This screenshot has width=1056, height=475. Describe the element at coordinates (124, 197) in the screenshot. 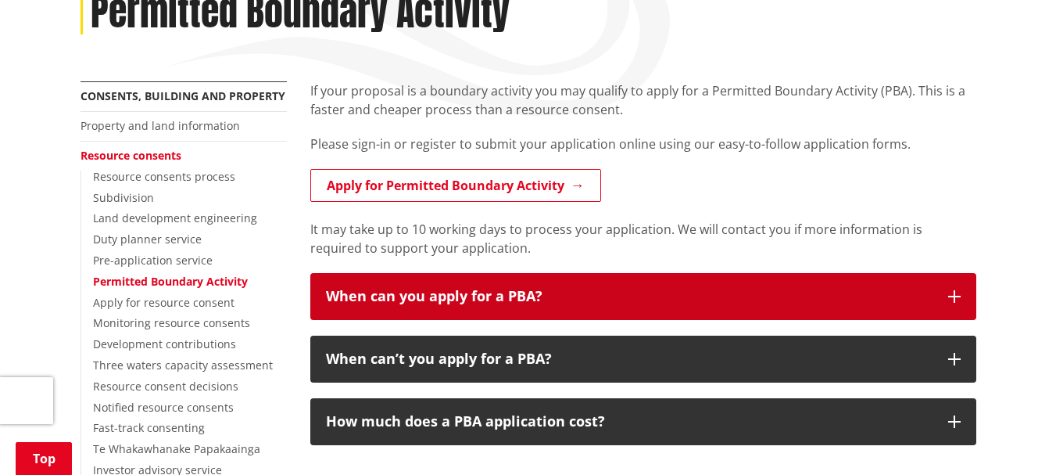

I see `a: Subdivision` at that location.